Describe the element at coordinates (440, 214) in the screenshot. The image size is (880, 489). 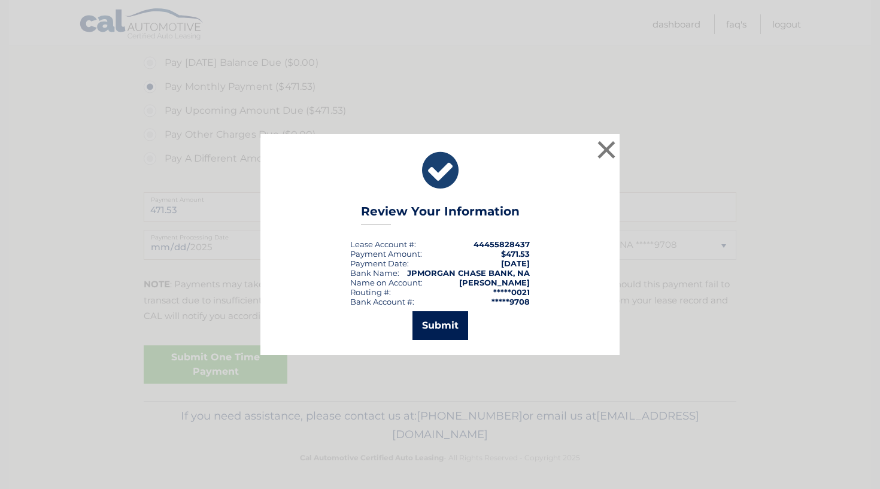
I see `h3: Review Your Information` at that location.